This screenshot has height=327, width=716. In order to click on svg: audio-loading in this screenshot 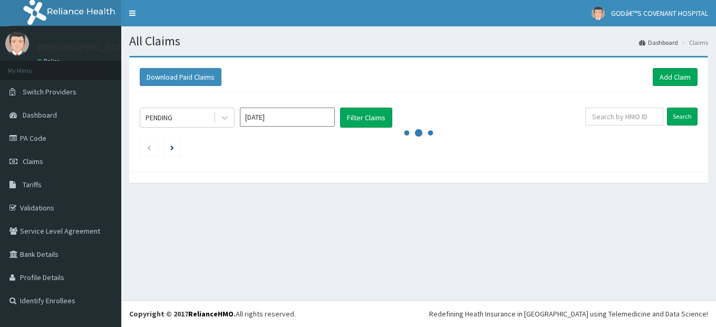, I will do `click(419, 133)`.